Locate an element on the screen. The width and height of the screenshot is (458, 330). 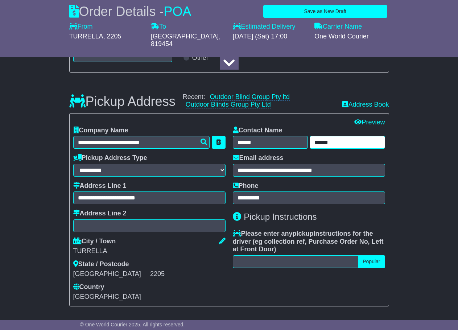
h3: Pickup Address is located at coordinates (122, 102).